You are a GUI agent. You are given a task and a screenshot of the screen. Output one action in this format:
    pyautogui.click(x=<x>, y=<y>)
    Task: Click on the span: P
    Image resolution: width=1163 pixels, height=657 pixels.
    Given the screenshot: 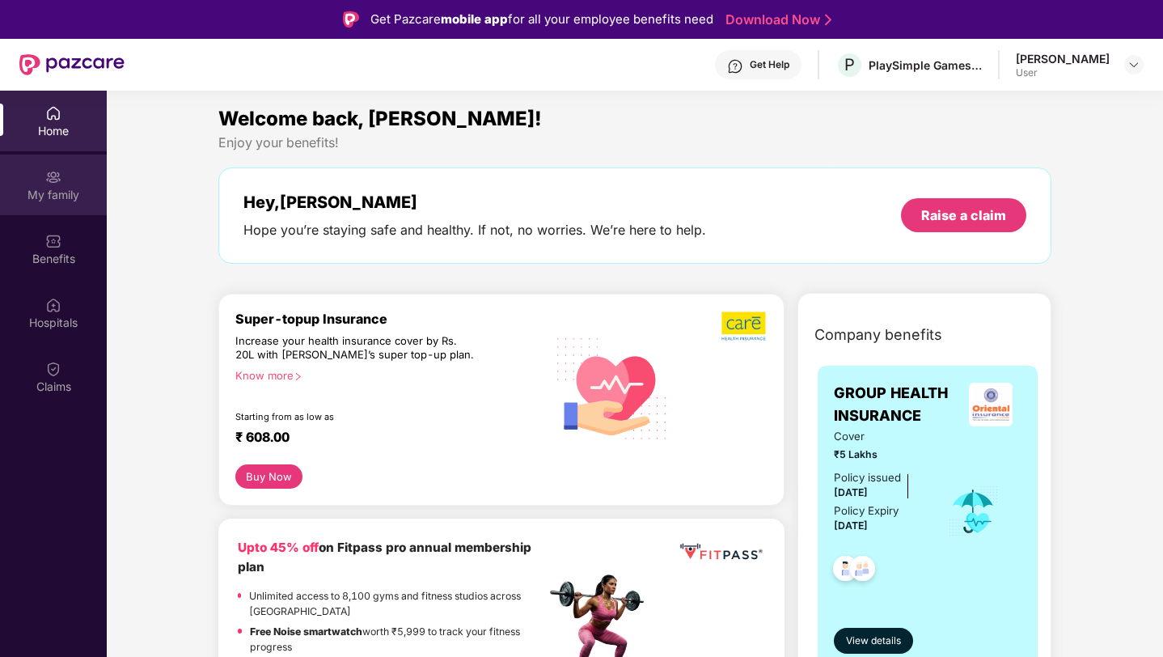 What is the action you would take?
    pyautogui.click(x=850, y=65)
    